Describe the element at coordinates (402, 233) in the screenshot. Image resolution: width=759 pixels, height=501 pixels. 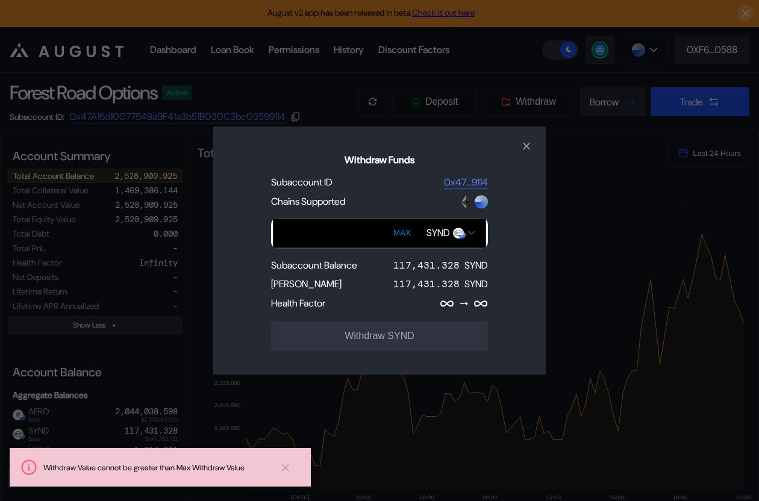
I see `button: MAX` at that location.